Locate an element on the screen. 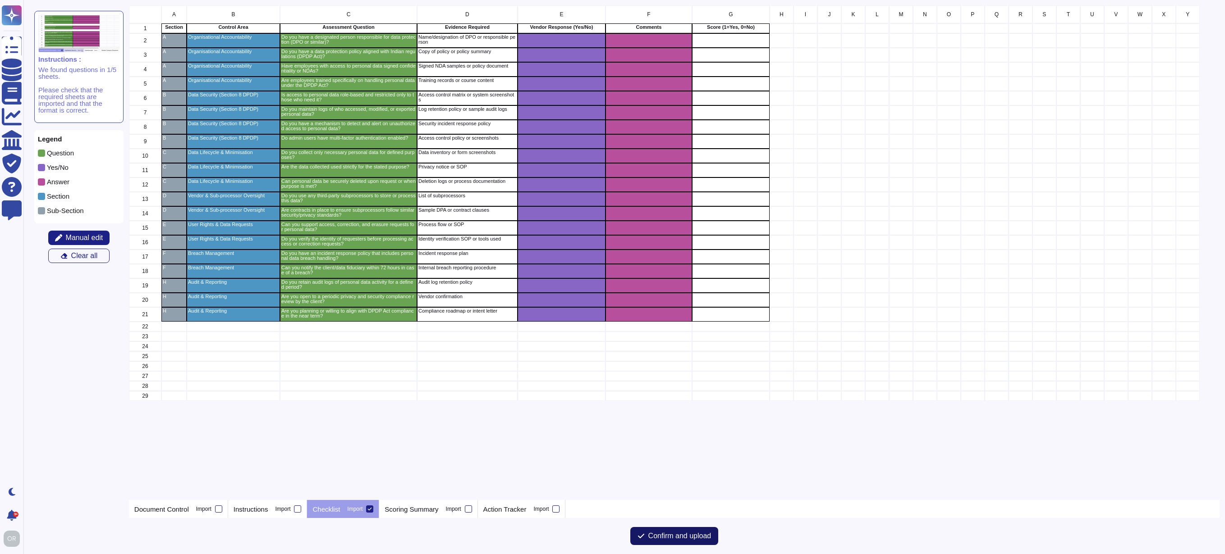  span: O is located at coordinates (948, 14).